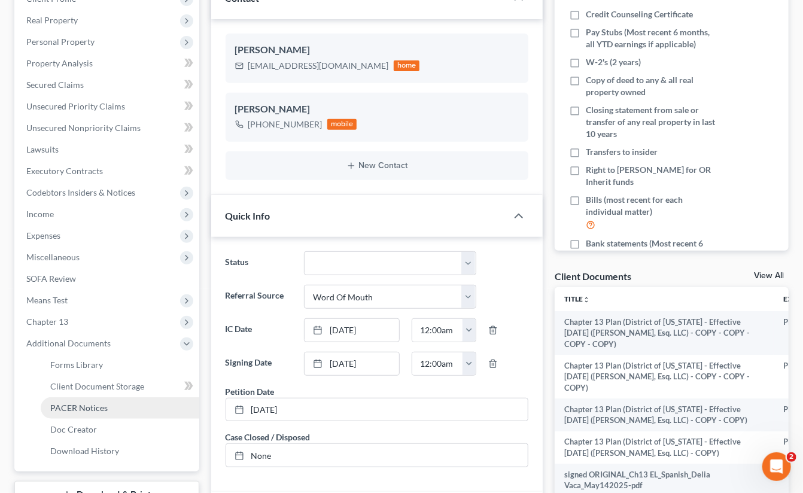 The image size is (803, 493). Describe the element at coordinates (250, 392) in the screenshot. I see `div: Petition Date` at that location.